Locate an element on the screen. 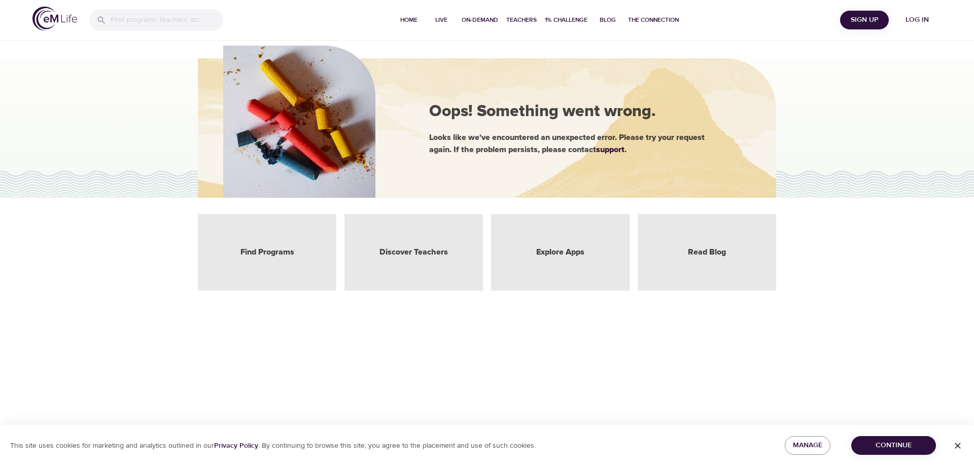 The height and width of the screenshot is (466, 974). b: Privacy Policy is located at coordinates (236, 446).